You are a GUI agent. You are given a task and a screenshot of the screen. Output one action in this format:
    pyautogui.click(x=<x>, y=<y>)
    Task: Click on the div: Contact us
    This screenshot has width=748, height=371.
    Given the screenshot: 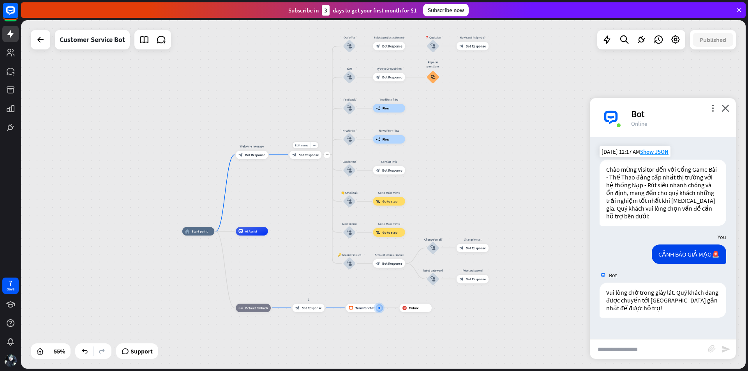 What is the action you would take?
    pyautogui.click(x=349, y=162)
    